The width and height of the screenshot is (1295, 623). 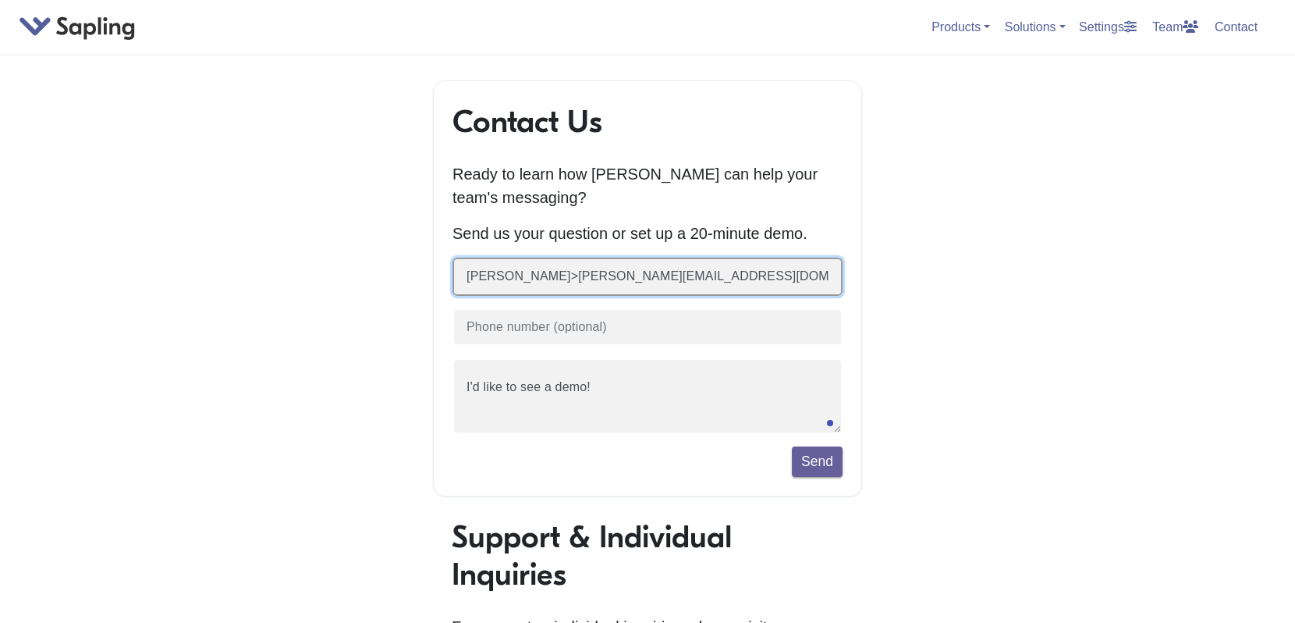 What do you see at coordinates (647, 395) in the screenshot?
I see `textarea: I'd like to see a demo!` at bounding box center [647, 395].